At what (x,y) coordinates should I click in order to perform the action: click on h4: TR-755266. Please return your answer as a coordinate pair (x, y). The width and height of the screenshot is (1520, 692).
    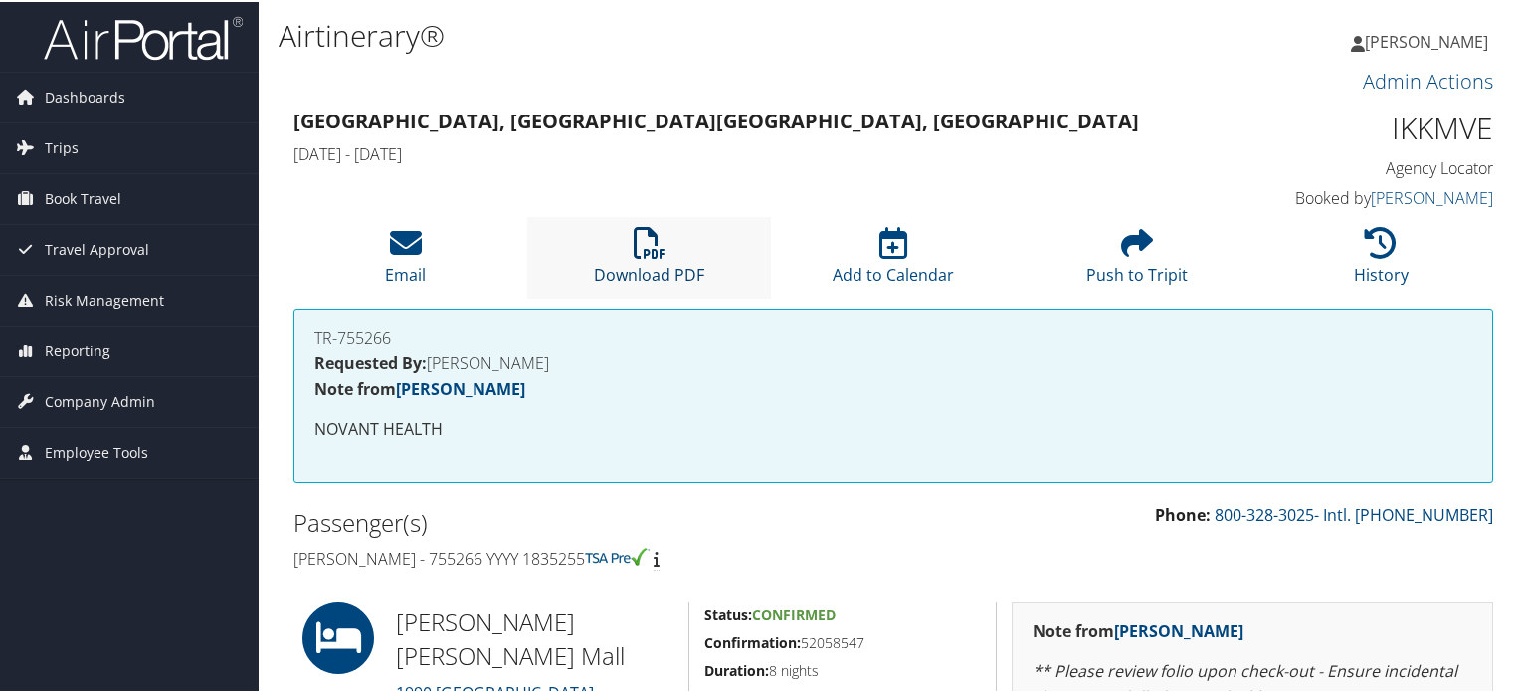
    Looking at the image, I should click on (894, 335).